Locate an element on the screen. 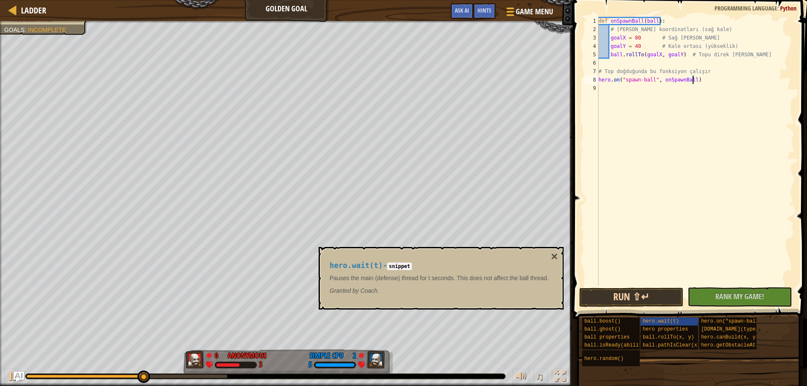  div: 7 is located at coordinates (592, 71).